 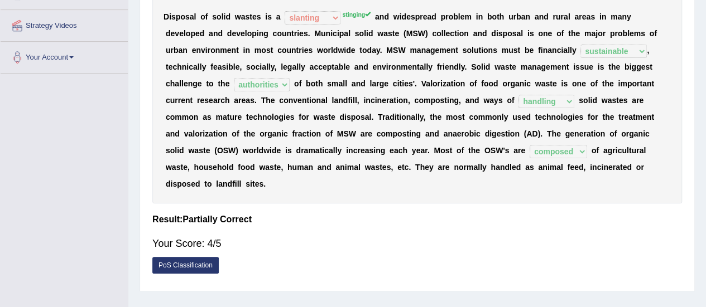 I want to click on b: p, so click(x=178, y=17).